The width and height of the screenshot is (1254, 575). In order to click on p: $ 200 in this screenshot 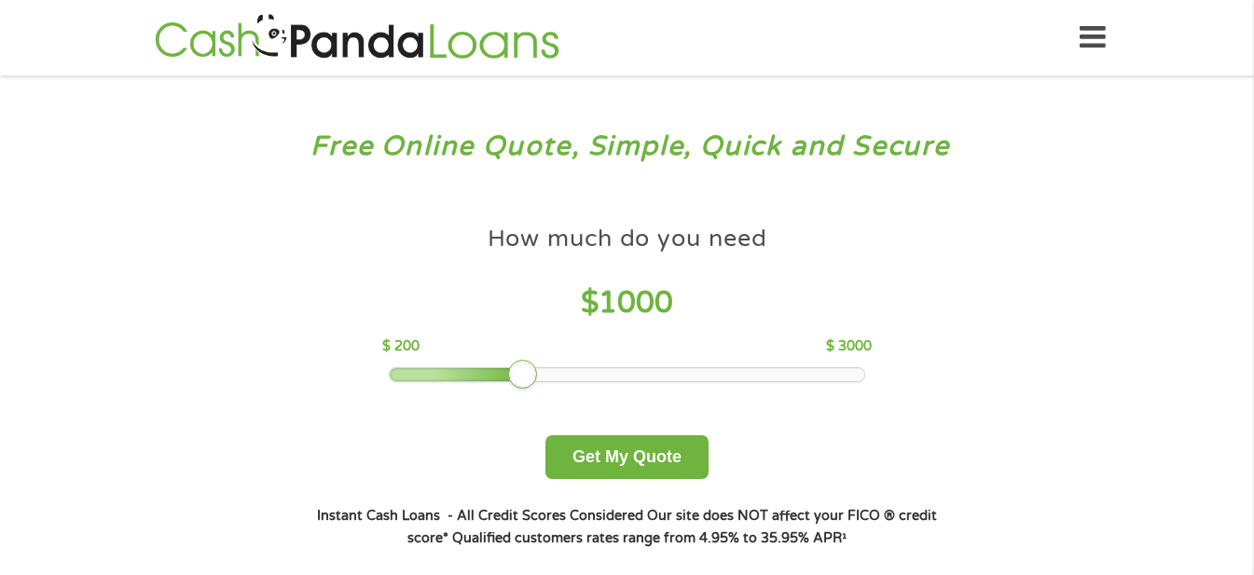, I will do `click(401, 347)`.